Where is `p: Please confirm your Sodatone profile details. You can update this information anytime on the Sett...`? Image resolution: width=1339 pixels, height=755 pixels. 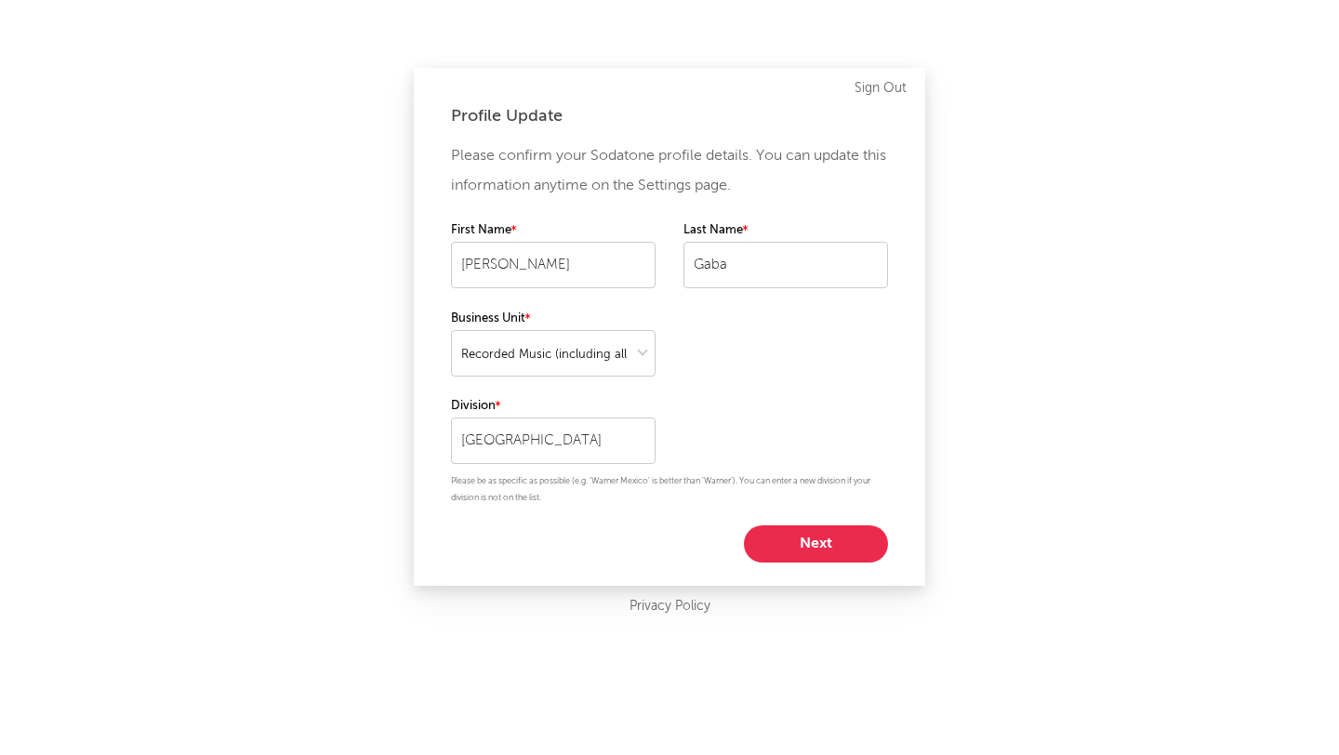
p: Please confirm your Sodatone profile details. You can update this information anytime on the Sett... is located at coordinates (669, 171).